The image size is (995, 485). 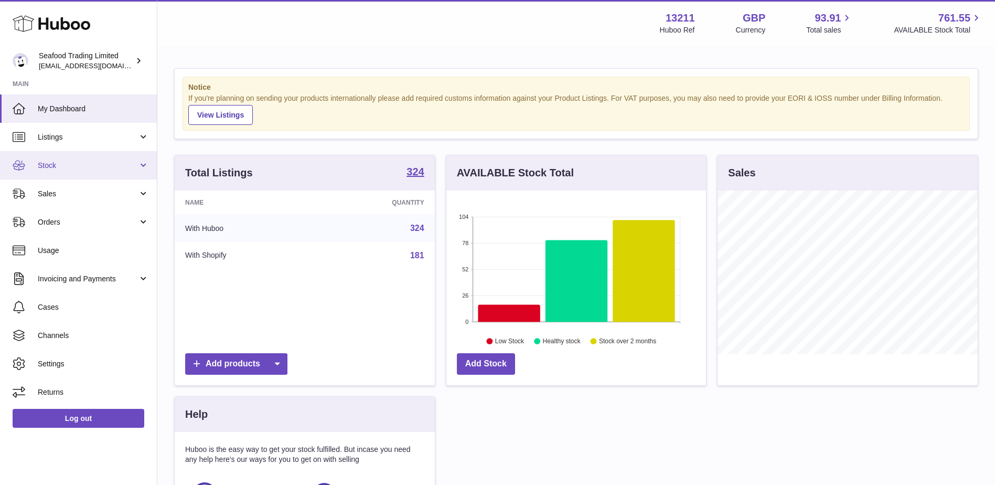 I want to click on span: Cases, so click(x=93, y=307).